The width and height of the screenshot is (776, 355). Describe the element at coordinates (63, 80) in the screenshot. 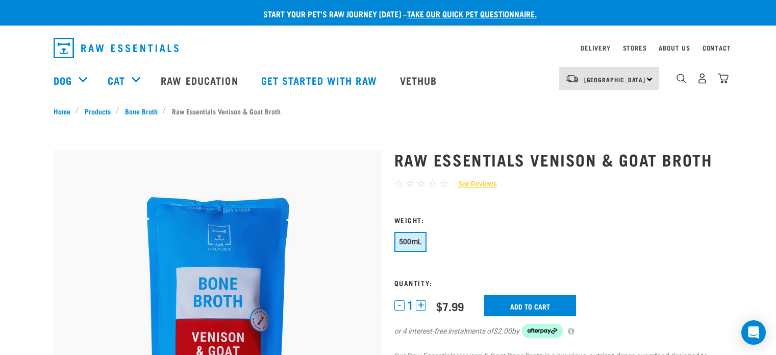

I see `a: Dog` at that location.